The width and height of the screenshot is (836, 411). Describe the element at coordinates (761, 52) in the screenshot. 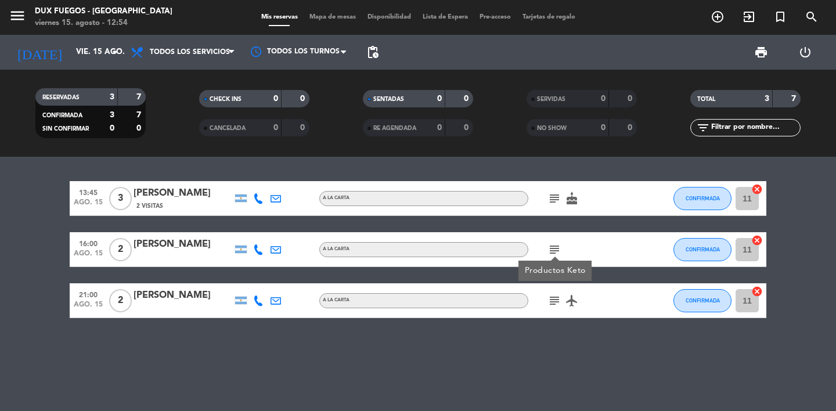

I see `span: print` at that location.